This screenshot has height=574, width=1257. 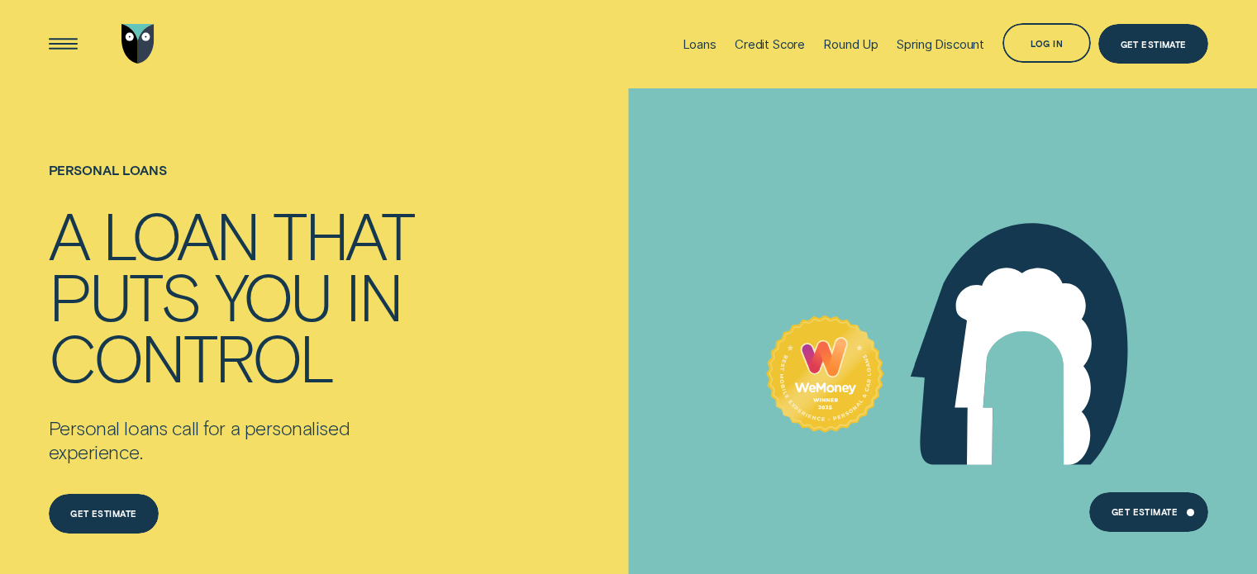 I want to click on p: Personal loans call for a personalised experience., so click(x=240, y=440).